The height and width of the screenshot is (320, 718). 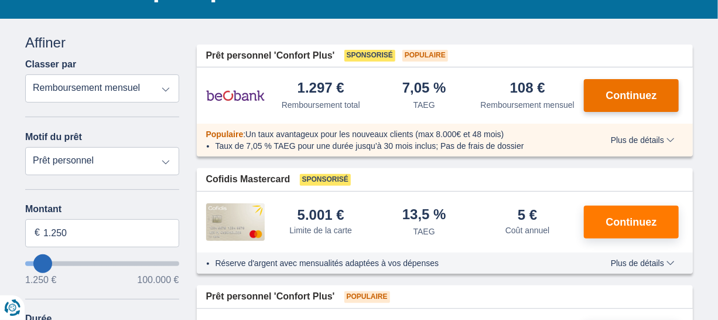 I want to click on label: Montant, so click(x=102, y=209).